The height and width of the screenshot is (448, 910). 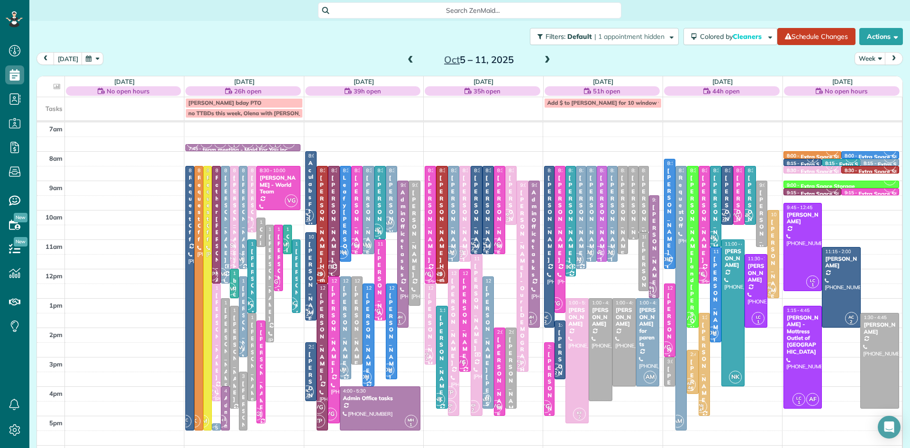 What do you see at coordinates (680, 163) in the screenshot?
I see `span: 8:15 - 12:00` at bounding box center [680, 163].